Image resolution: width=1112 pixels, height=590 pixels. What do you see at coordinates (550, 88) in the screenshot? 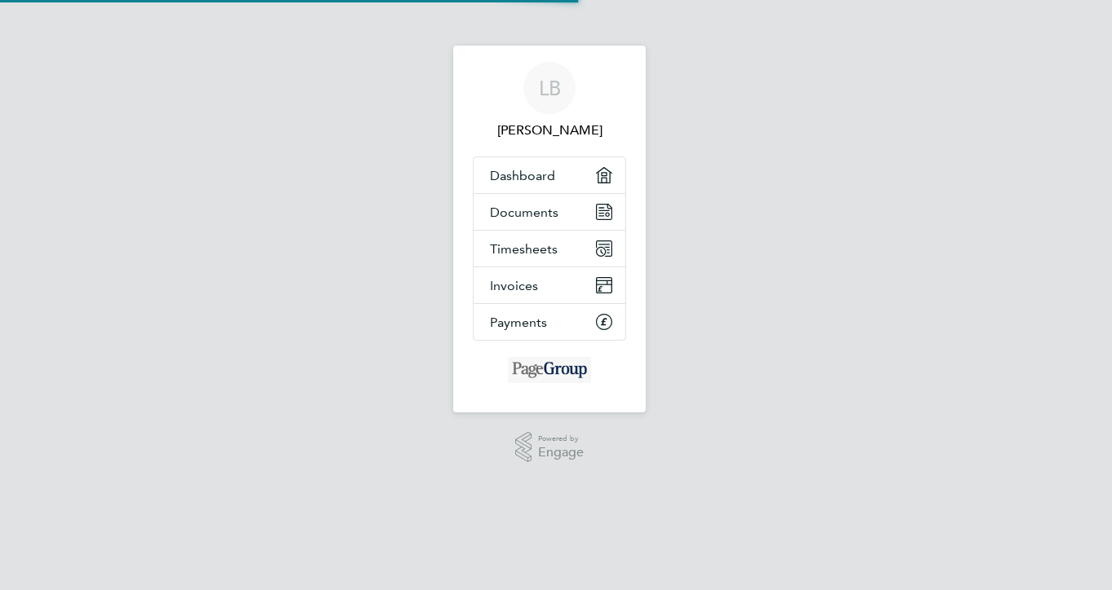
I see `span: LB` at bounding box center [550, 88].